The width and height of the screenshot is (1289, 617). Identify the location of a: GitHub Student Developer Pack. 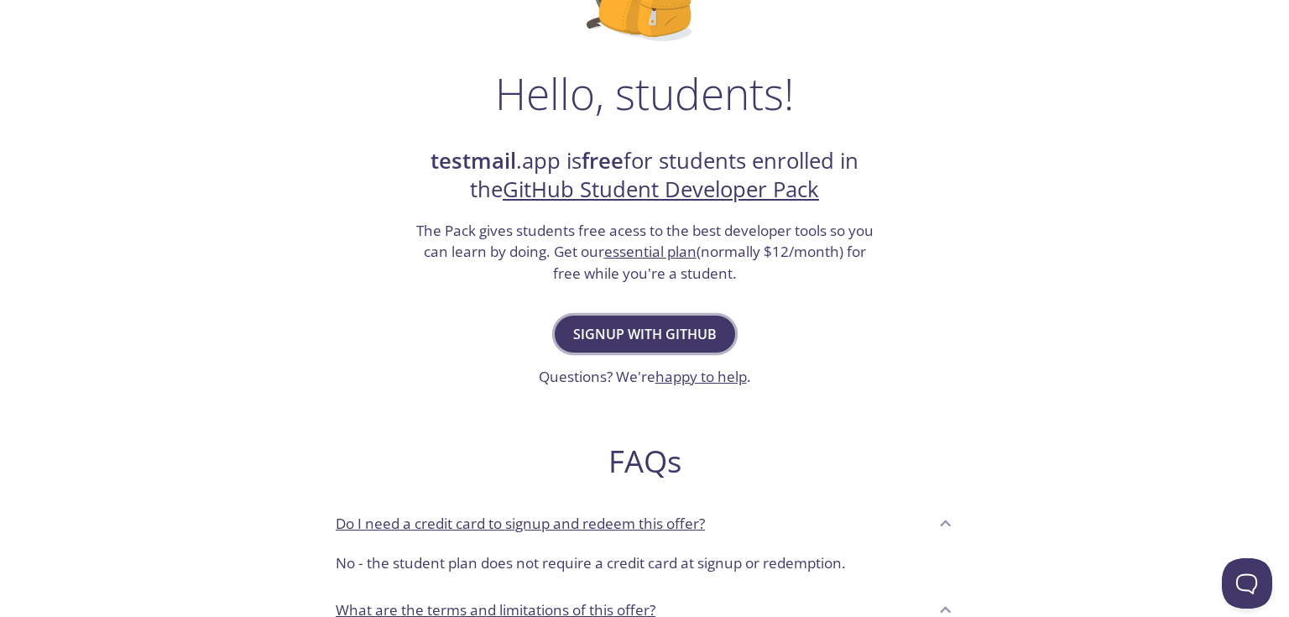
(660, 189).